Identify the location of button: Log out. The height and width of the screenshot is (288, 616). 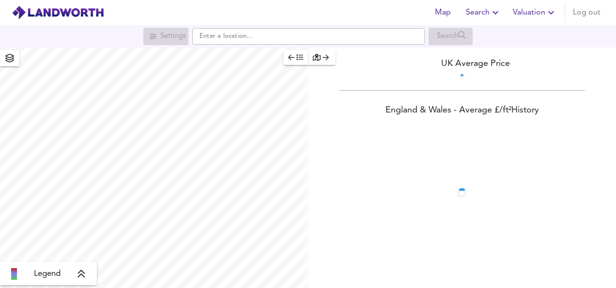
(586, 13).